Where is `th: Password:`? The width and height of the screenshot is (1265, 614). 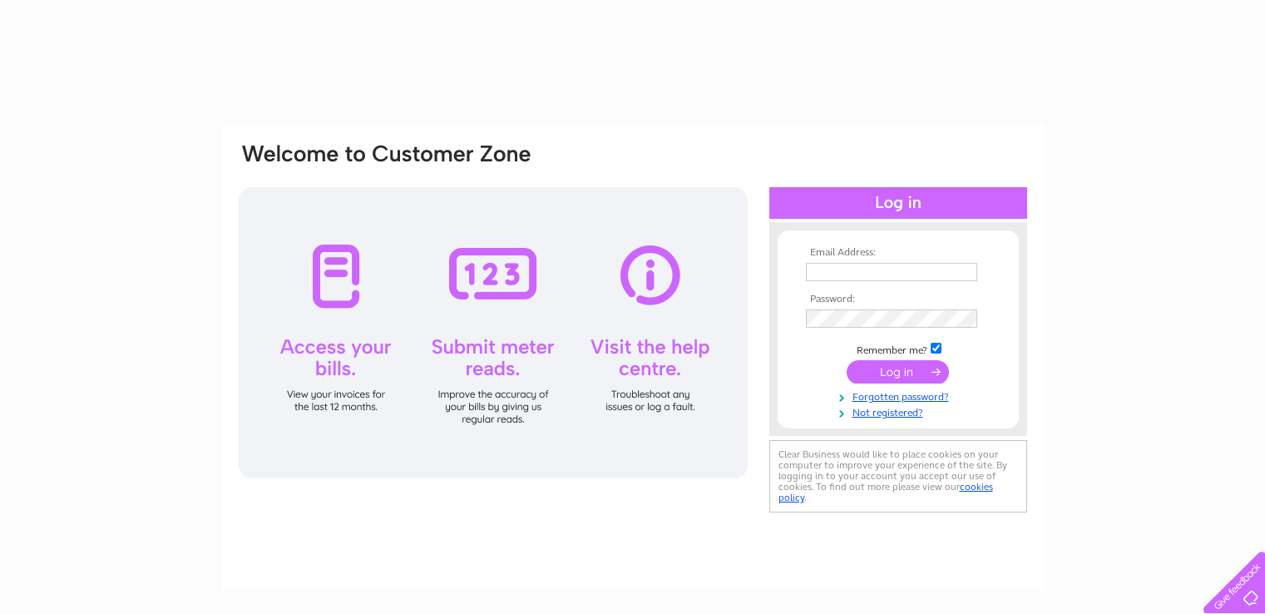
th: Password: is located at coordinates (898, 299).